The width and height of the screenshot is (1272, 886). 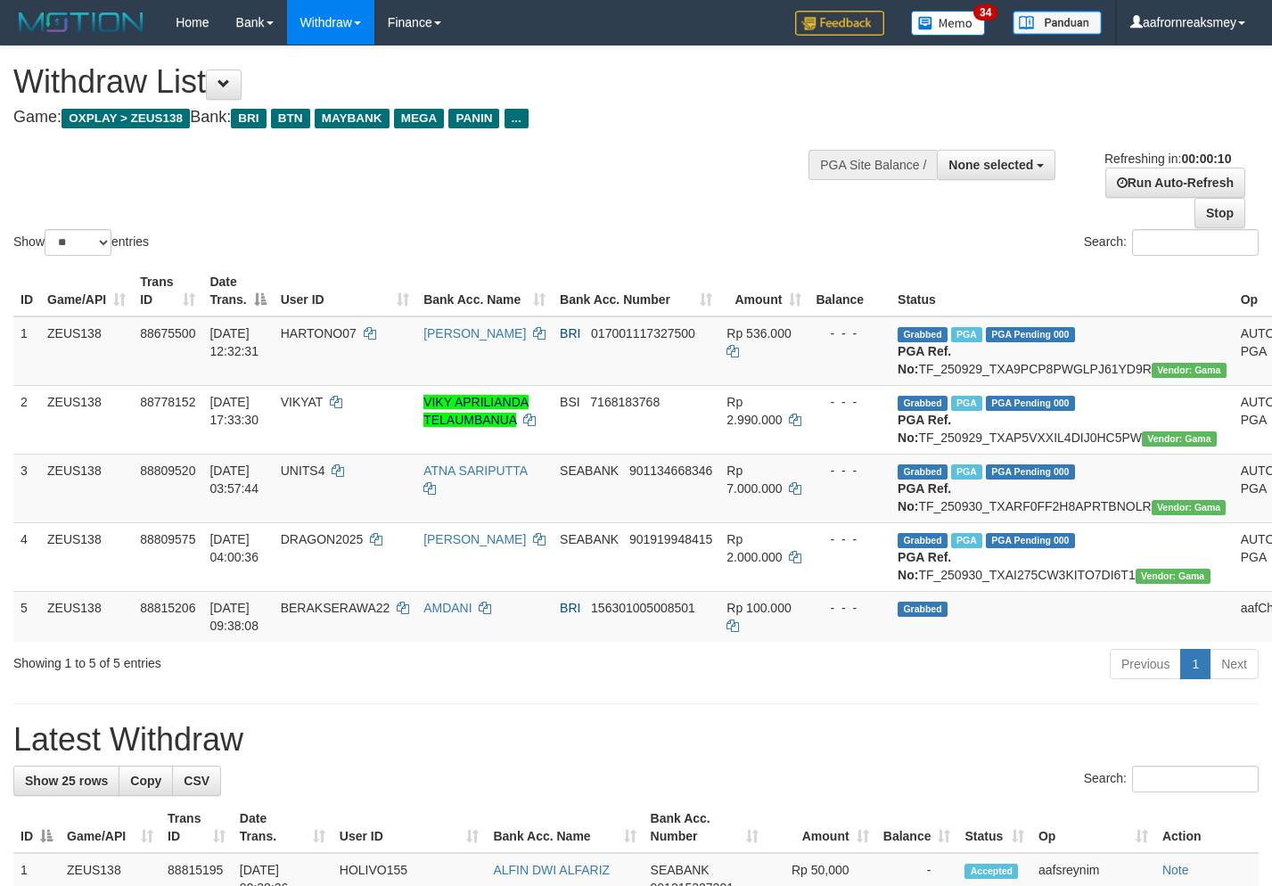 What do you see at coordinates (66, 781) in the screenshot?
I see `span: Show 25 rows` at bounding box center [66, 781].